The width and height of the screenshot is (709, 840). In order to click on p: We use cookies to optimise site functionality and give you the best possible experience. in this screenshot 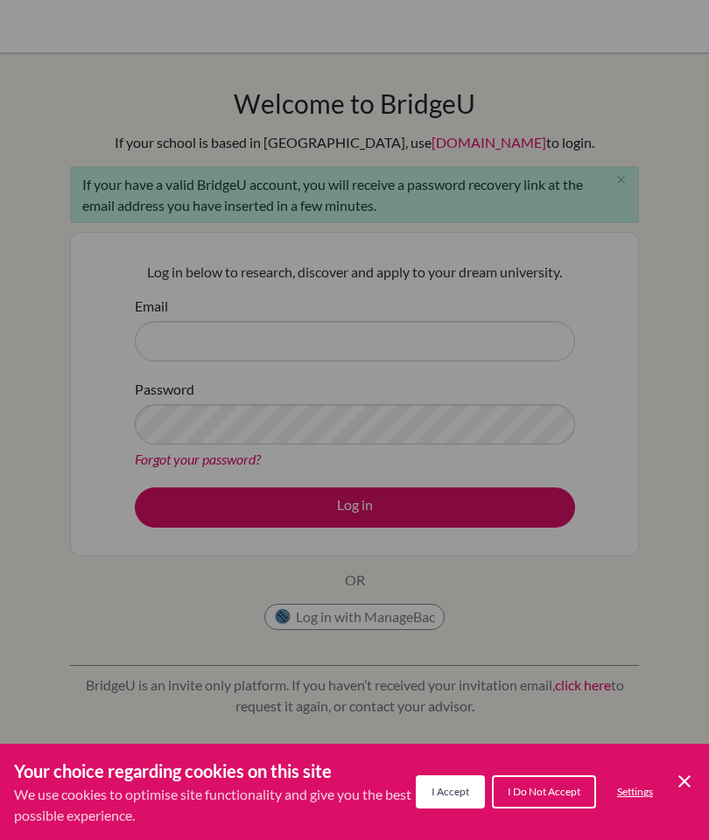, I will do `click(214, 805)`.